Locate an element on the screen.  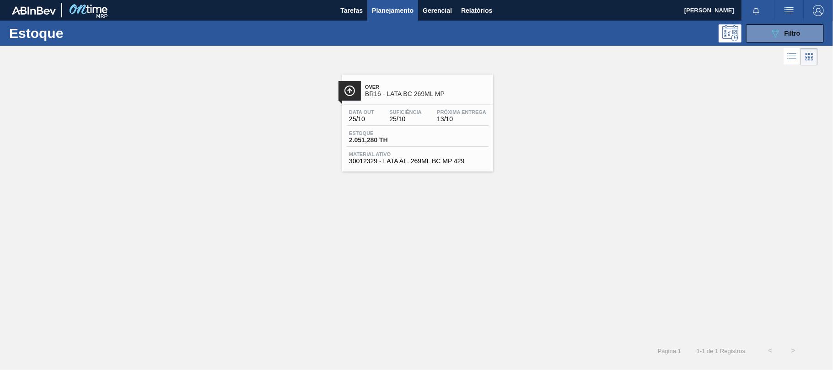
img: TNhmsLtSVTkK8tSr43FrP2fwEKptu5GPRR3wAAAABJRU5ErkJggg== is located at coordinates (34, 11).